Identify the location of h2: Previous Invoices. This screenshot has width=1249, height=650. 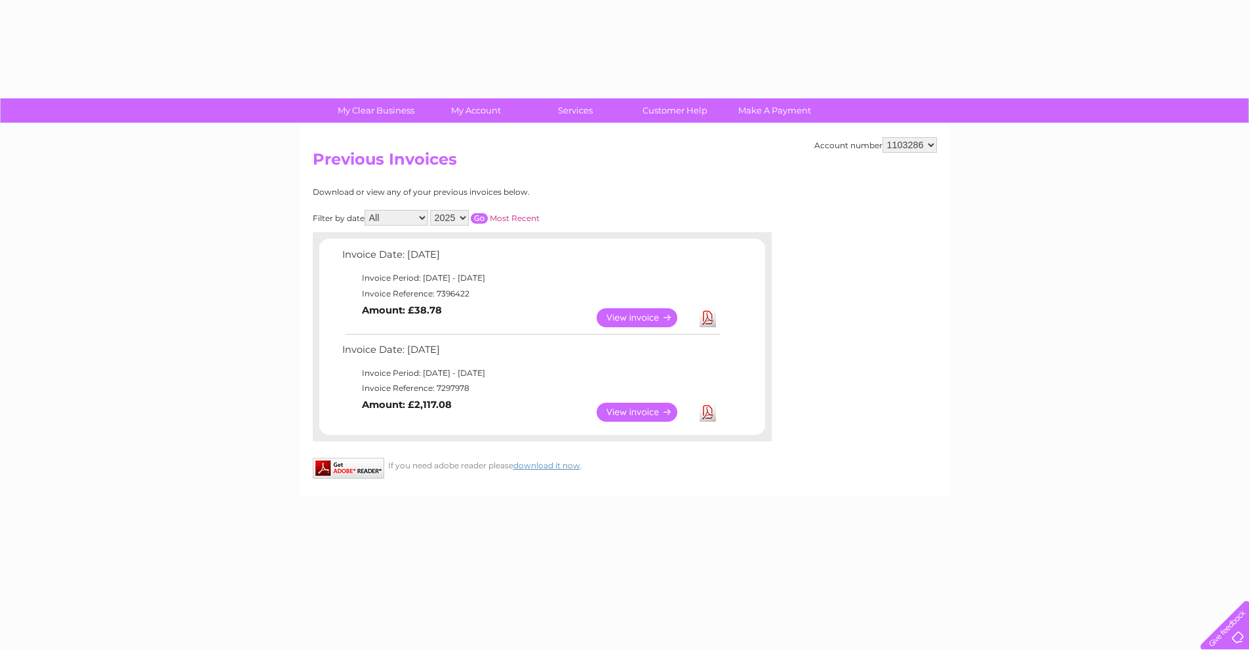
(625, 163).